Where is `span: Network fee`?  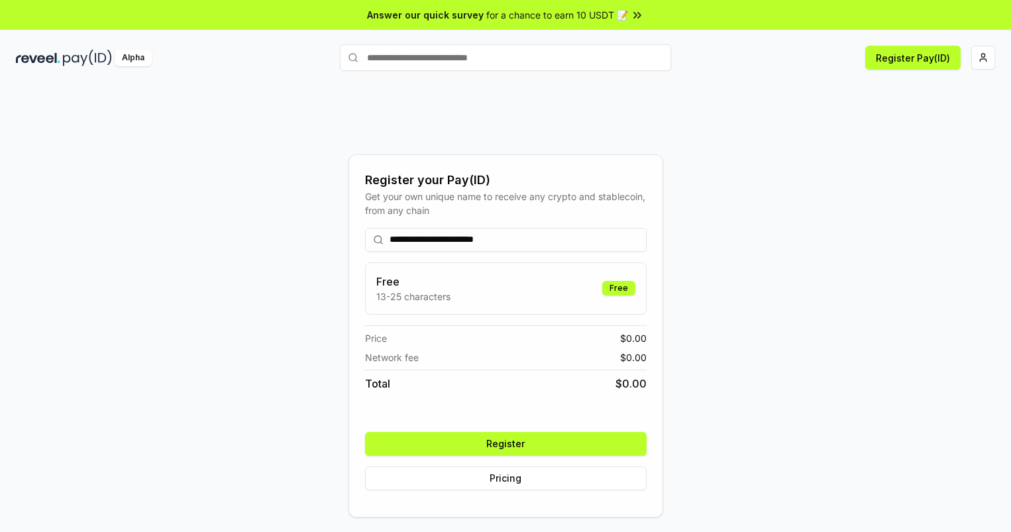 span: Network fee is located at coordinates (392, 357).